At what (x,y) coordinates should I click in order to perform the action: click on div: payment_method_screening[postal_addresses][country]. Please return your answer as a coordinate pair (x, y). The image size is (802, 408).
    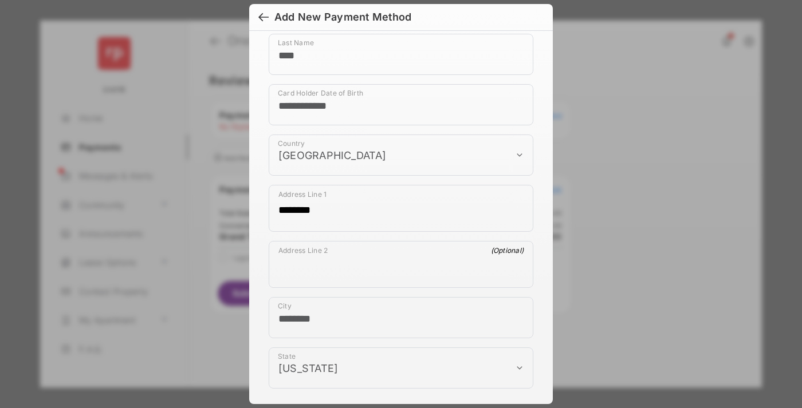
    Looking at the image, I should click on (401, 155).